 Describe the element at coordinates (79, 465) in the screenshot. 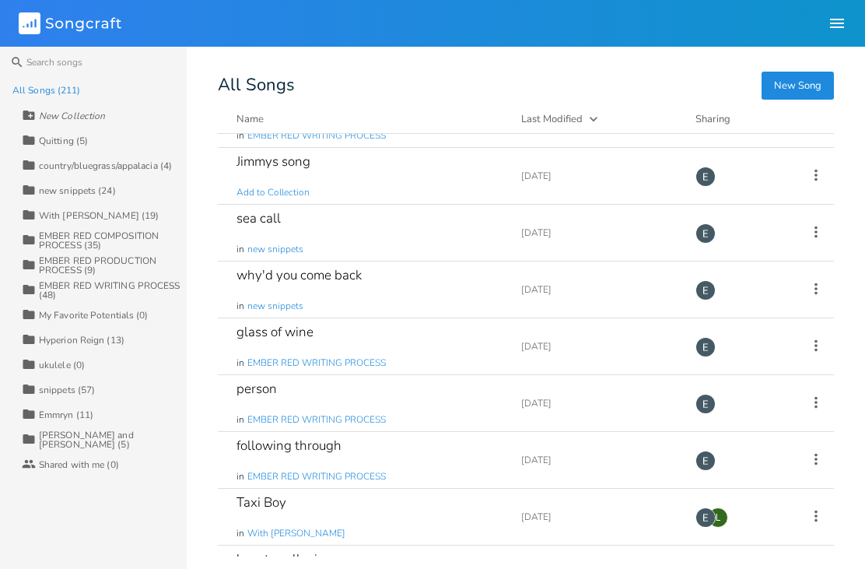

I see `div: Shared with me (0)` at that location.